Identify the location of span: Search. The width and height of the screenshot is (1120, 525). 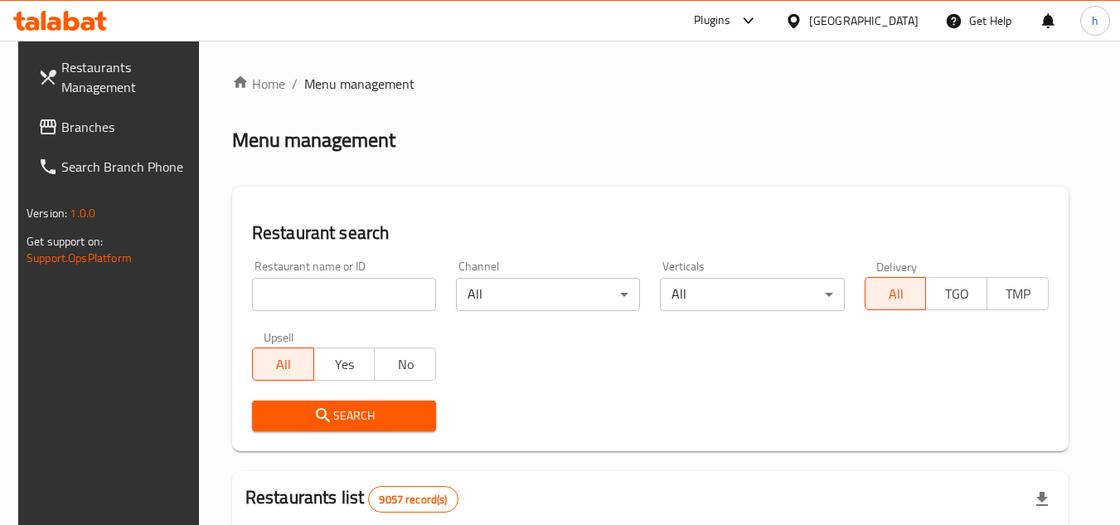
(344, 415).